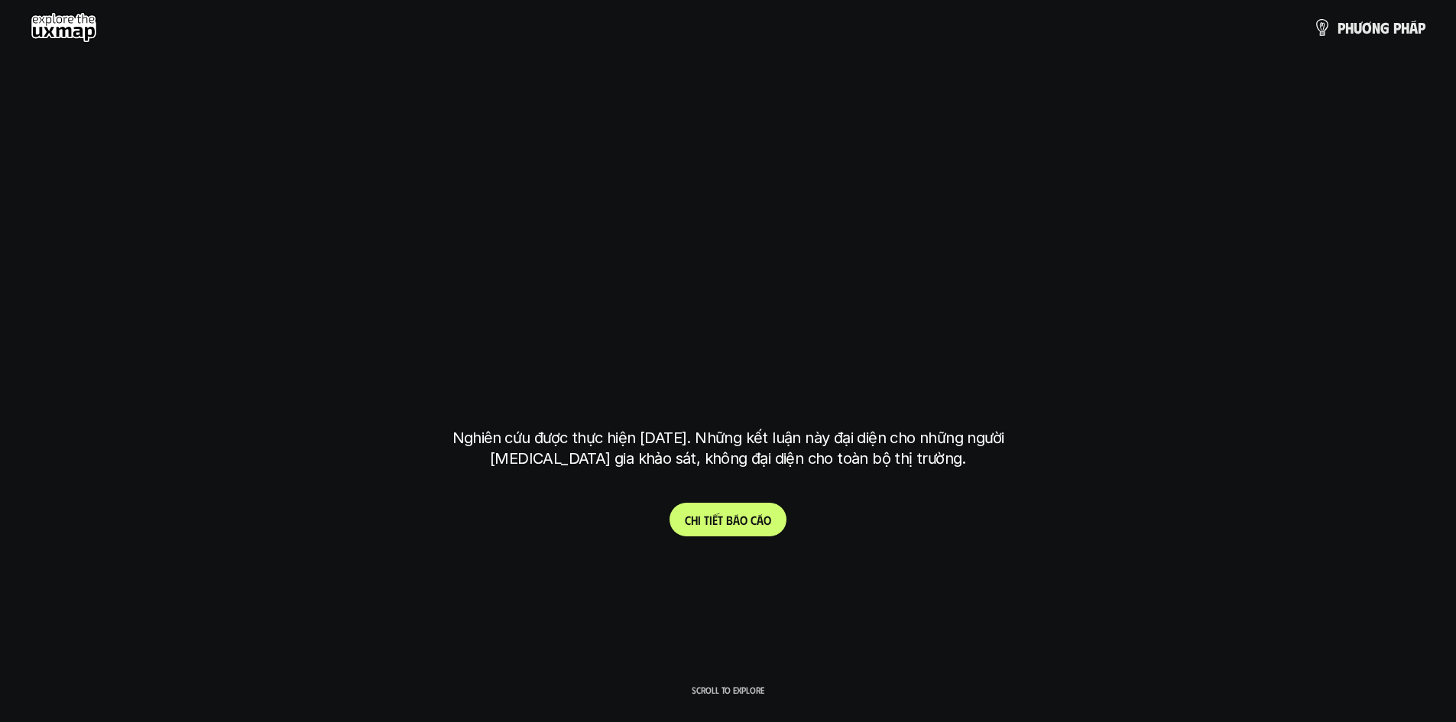 This screenshot has width=1456, height=722. I want to click on span: ư, so click(1358, 28).